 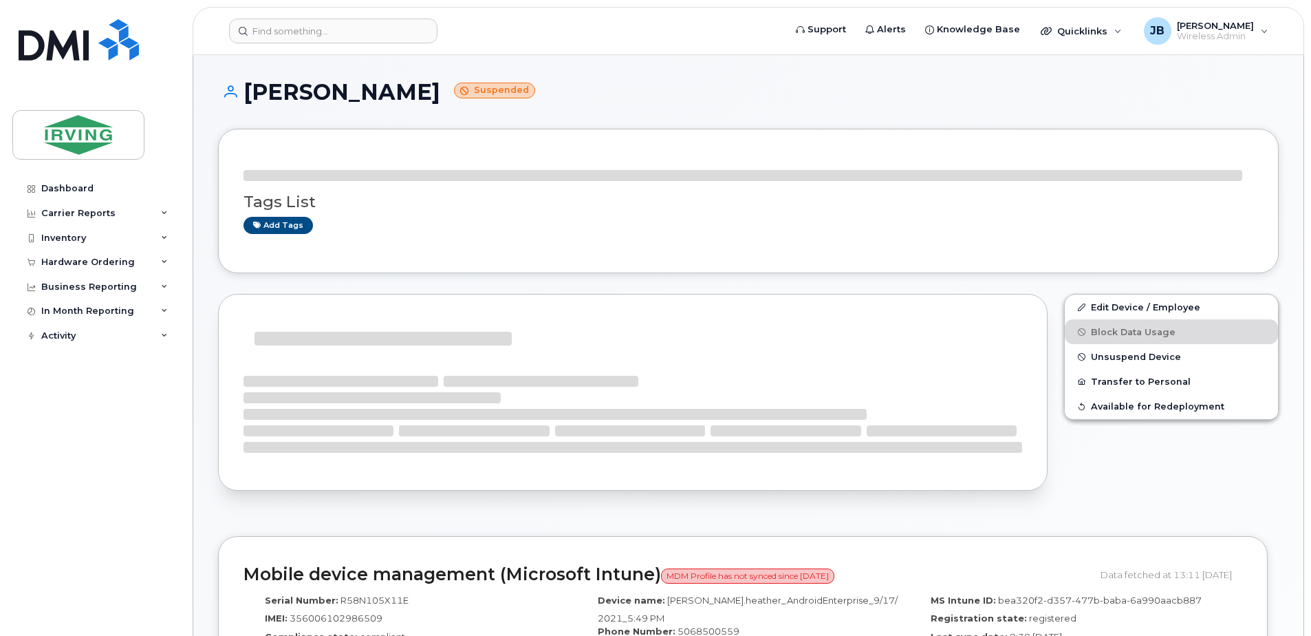 I want to click on span: registered, so click(x=1052, y=618).